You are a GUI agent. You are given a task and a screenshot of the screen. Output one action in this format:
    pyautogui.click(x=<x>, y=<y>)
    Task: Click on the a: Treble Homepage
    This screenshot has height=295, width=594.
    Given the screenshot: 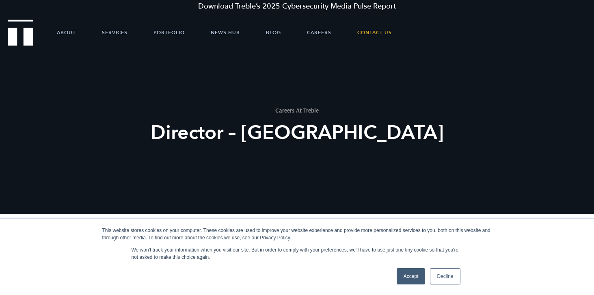 What is the action you would take?
    pyautogui.click(x=20, y=32)
    